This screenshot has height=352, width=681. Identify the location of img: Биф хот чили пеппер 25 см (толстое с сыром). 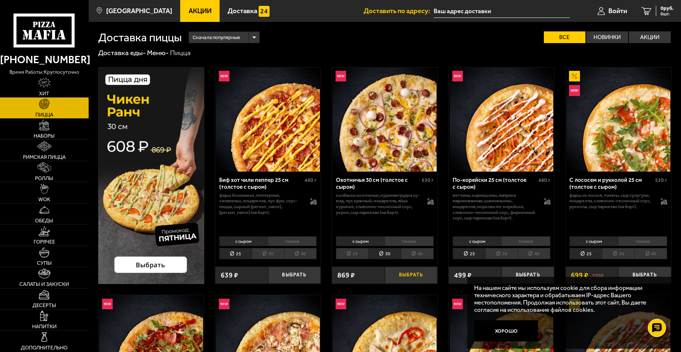
(268, 119).